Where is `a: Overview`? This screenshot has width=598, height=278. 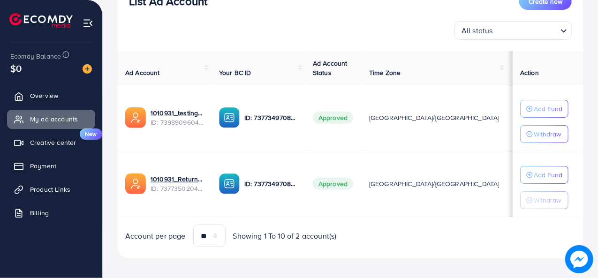
a: Overview is located at coordinates (51, 96).